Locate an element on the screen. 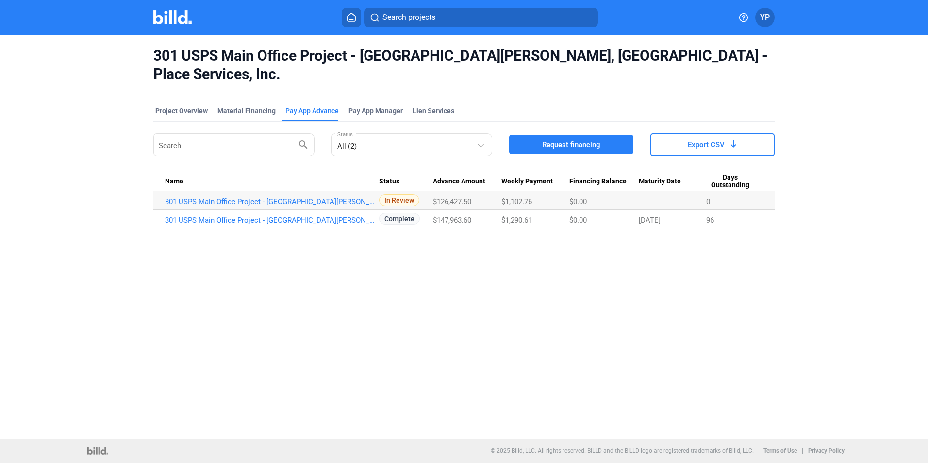 The height and width of the screenshot is (463, 928). span: $147,963.60 is located at coordinates (452, 220).